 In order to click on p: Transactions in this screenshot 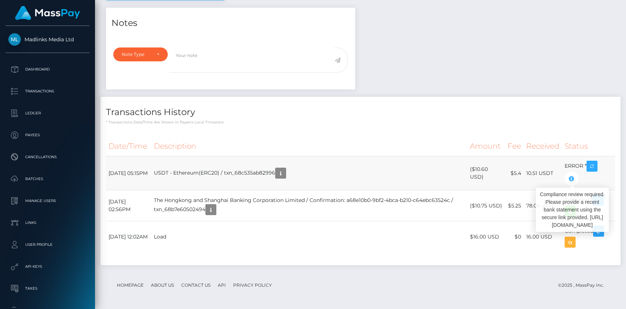, I will do `click(48, 91)`.